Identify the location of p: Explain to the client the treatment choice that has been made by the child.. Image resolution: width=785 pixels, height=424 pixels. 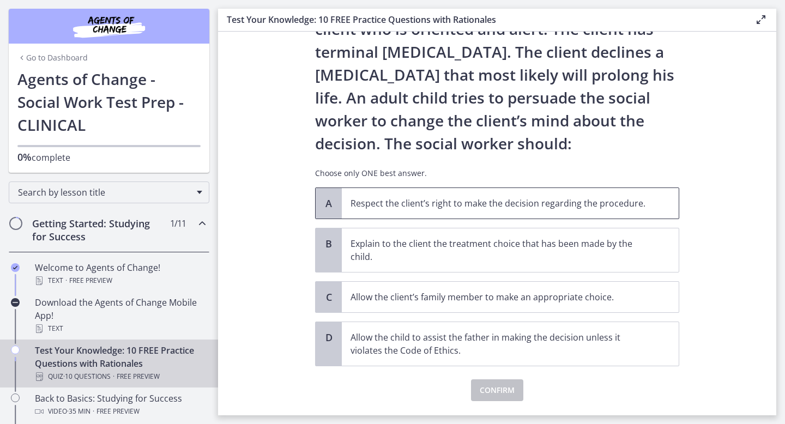
(499, 250).